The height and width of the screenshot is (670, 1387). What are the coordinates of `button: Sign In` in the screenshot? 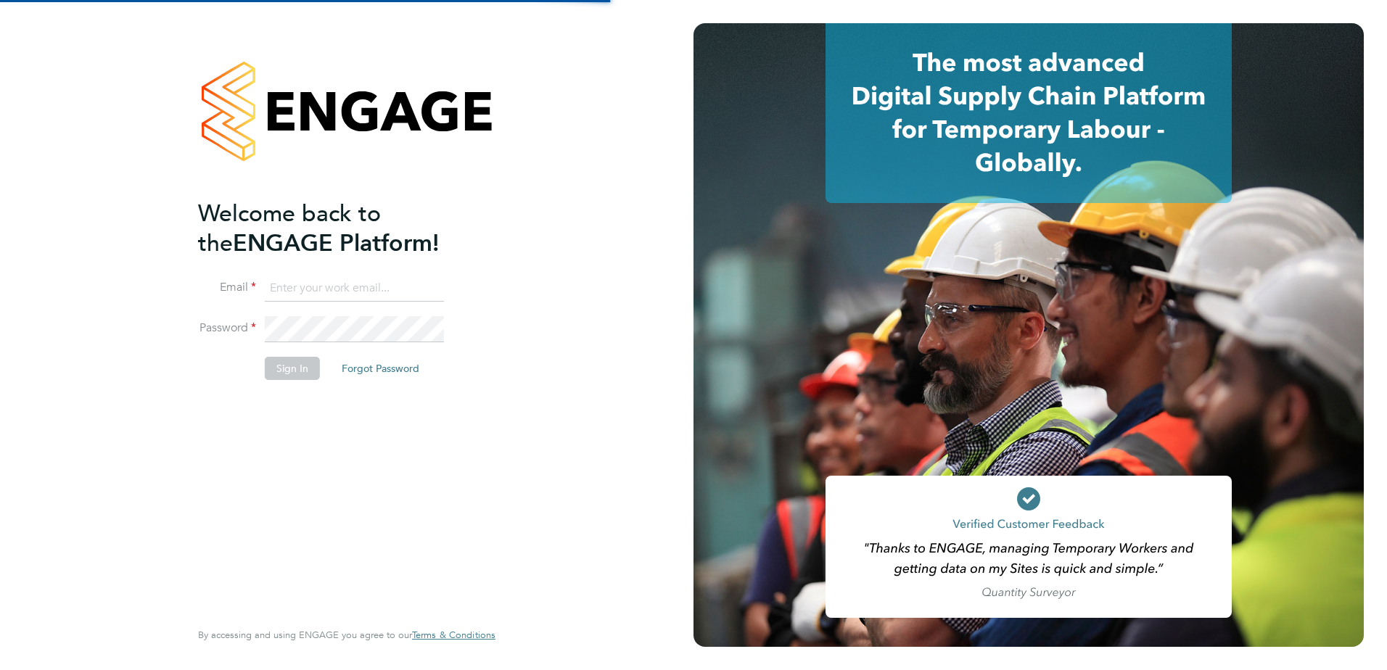 It's located at (292, 369).